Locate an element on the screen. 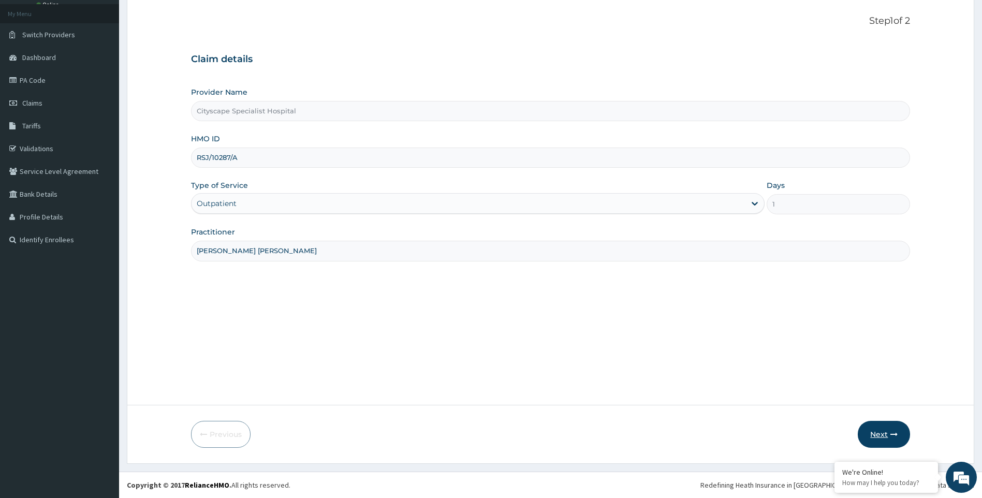 This screenshot has width=982, height=498. span: Dashboard is located at coordinates (39, 57).